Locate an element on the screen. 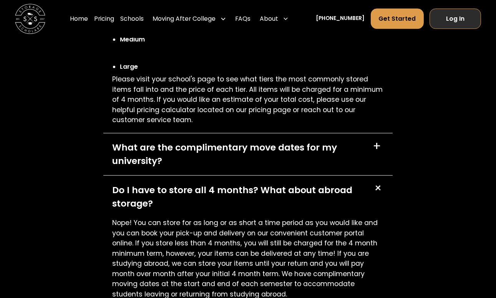  a: Pricing is located at coordinates (104, 19).